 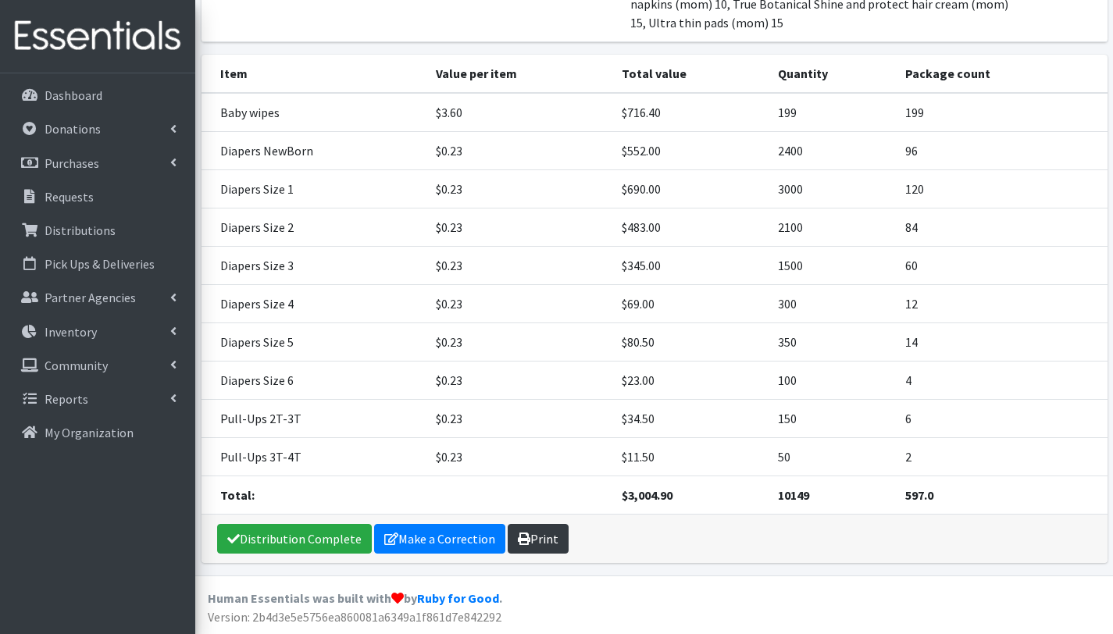 What do you see at coordinates (1001, 342) in the screenshot?
I see `td: 14` at bounding box center [1001, 342].